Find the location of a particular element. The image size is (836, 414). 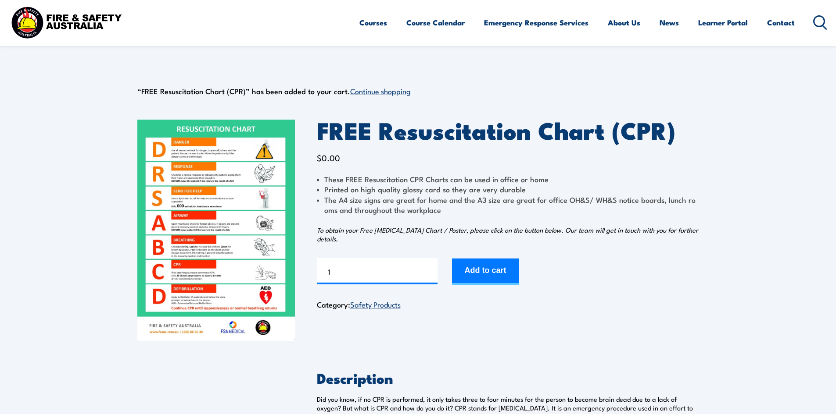

a: About Us is located at coordinates (624, 22).